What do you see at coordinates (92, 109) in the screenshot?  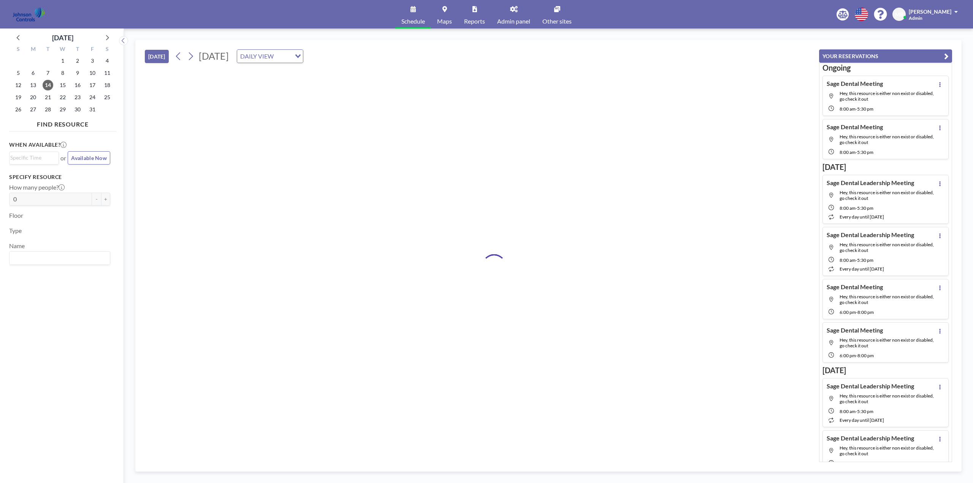 I see `span: Friday, October 31, 2025` at bounding box center [92, 109].